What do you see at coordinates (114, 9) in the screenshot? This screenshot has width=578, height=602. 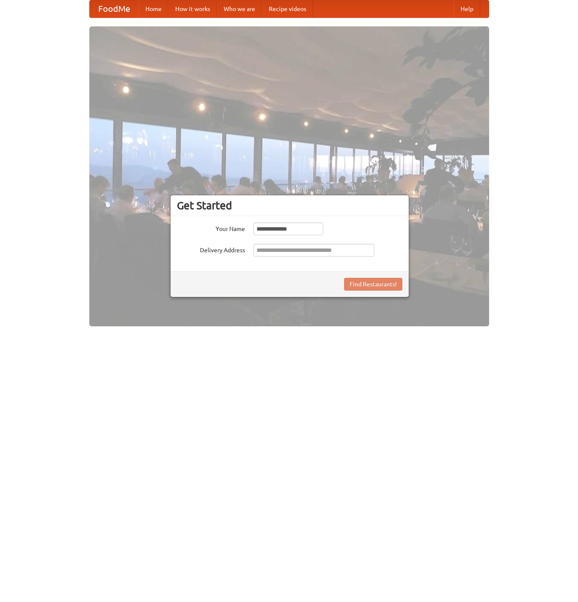 I see `a: FoodMe` at bounding box center [114, 9].